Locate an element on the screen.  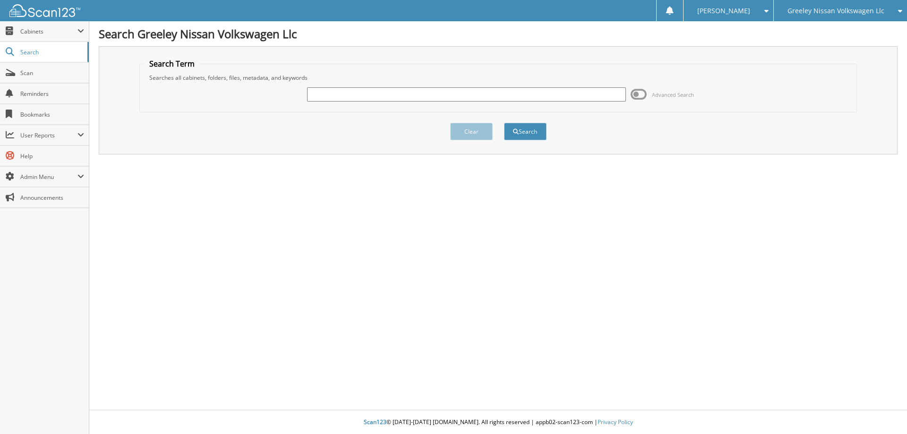
span: Scan is located at coordinates (52, 73).